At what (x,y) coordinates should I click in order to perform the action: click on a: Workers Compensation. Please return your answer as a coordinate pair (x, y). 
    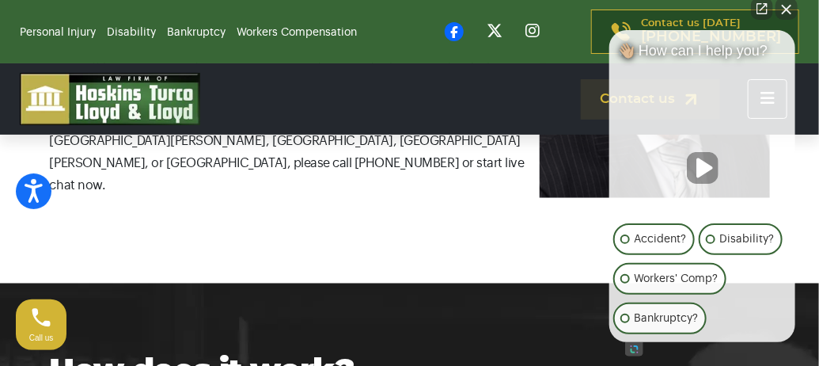
    Looking at the image, I should click on (297, 32).